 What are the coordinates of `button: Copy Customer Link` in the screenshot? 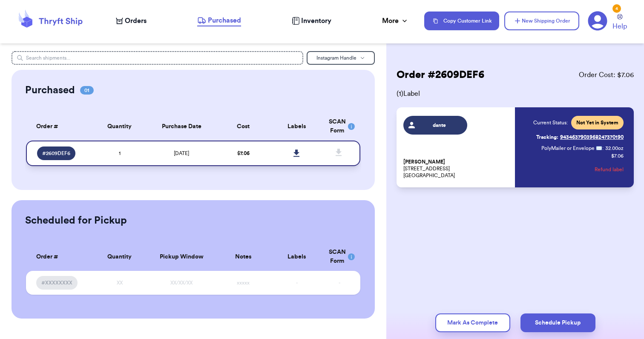 It's located at (462, 21).